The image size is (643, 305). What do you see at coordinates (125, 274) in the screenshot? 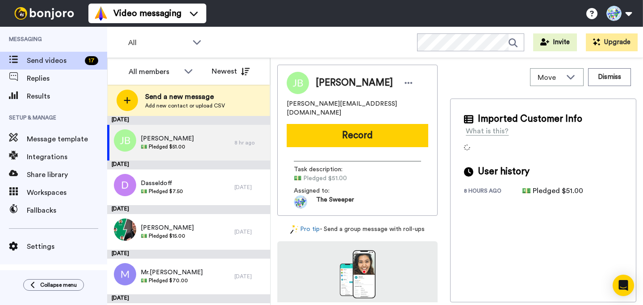
I see `img: m.png` at bounding box center [125, 274].